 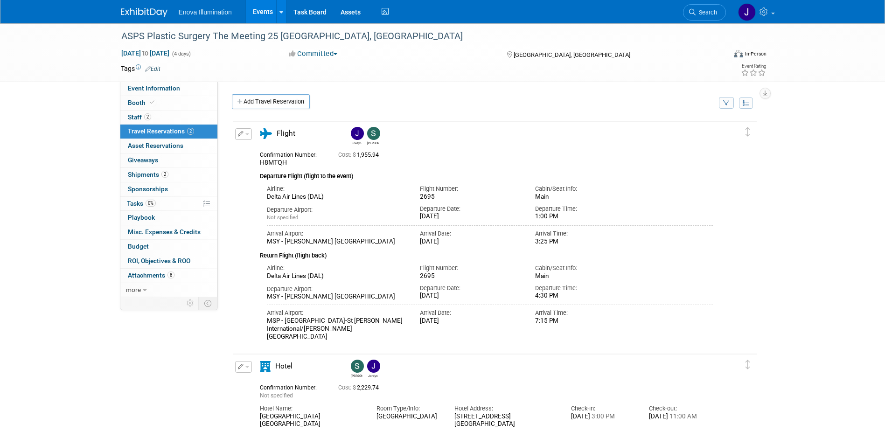 I want to click on span: Travel Reservations, so click(x=161, y=131).